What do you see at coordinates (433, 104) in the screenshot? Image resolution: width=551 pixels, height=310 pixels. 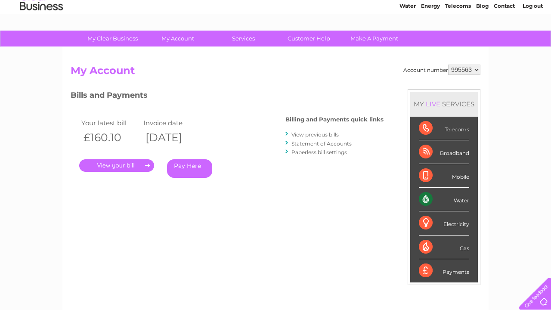 I see `div: LIVE` at bounding box center [433, 104].